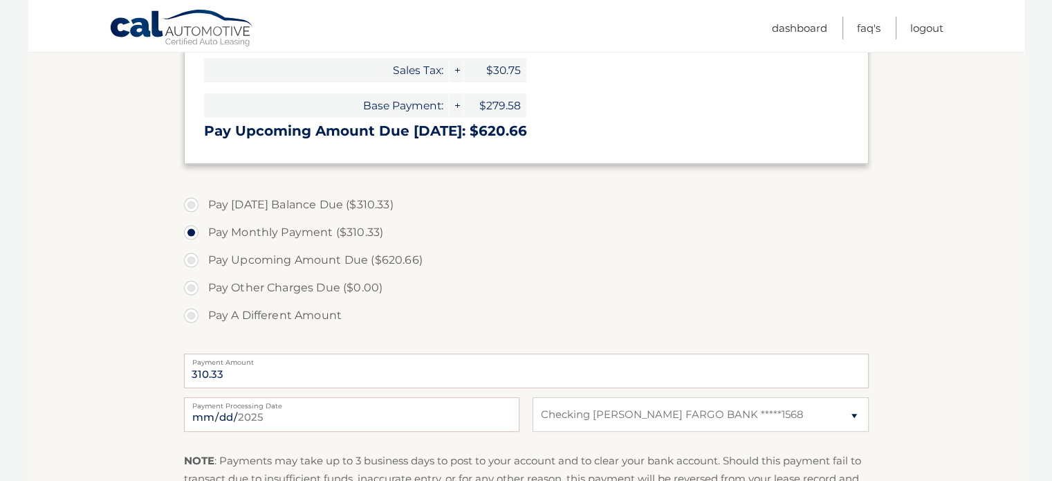  I want to click on label: Pay Upcoming Amount Due ($620.66), so click(526, 260).